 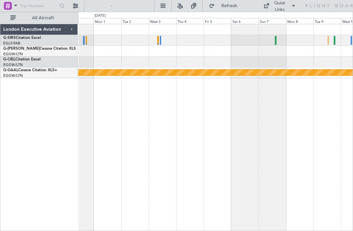 I want to click on a: G-SIRSCitation Excel, so click(x=22, y=38).